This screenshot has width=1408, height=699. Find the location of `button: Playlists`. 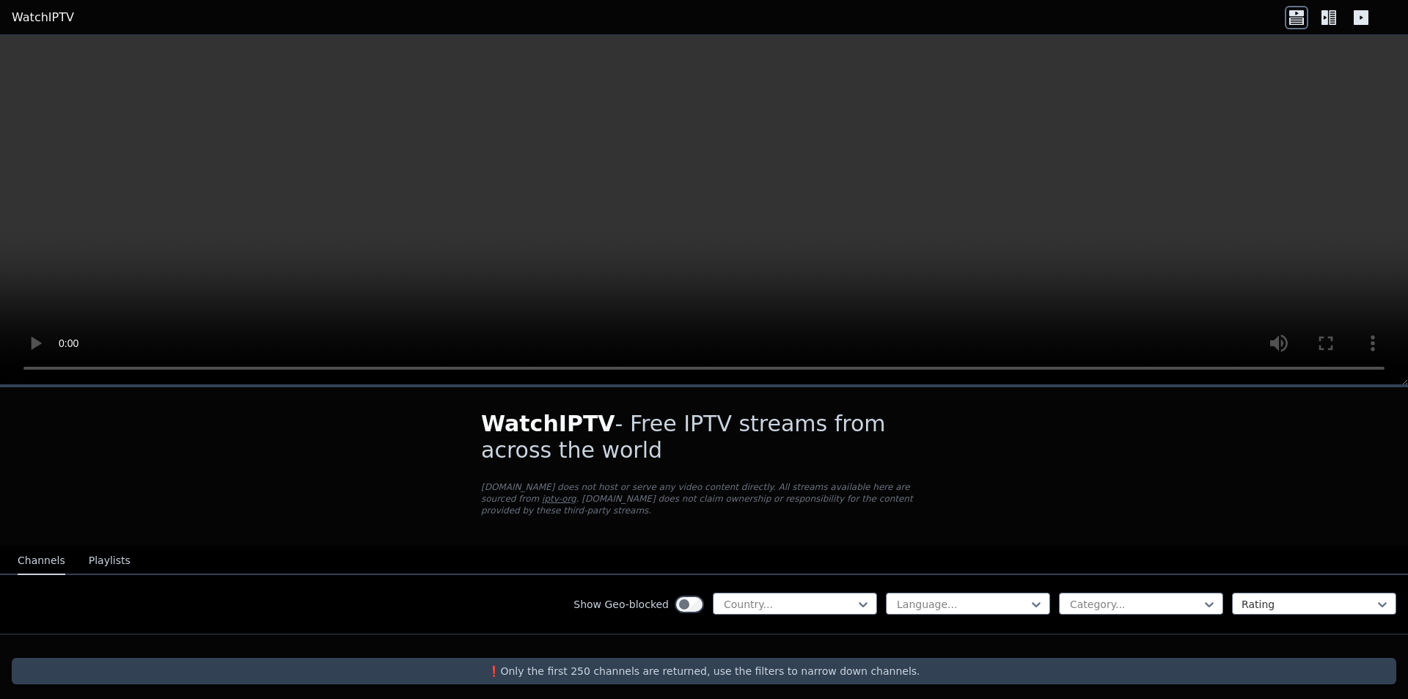

button: Playlists is located at coordinates (109, 561).